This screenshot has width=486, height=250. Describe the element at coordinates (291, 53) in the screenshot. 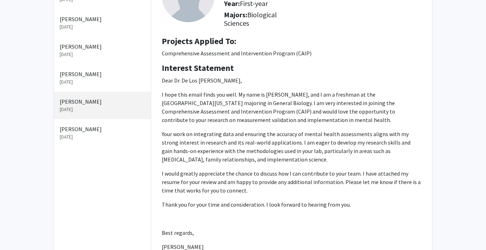

I see `p: Comprehensive Assessment and Intervention Program (CAIP)` at that location.